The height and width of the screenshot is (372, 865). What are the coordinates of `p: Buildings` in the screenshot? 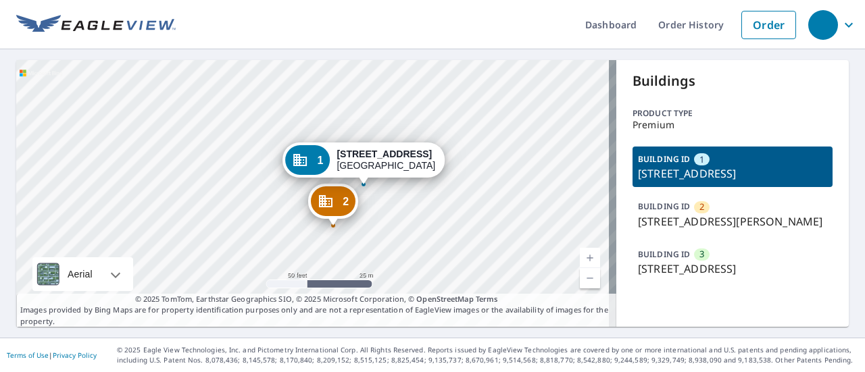 It's located at (732, 81).